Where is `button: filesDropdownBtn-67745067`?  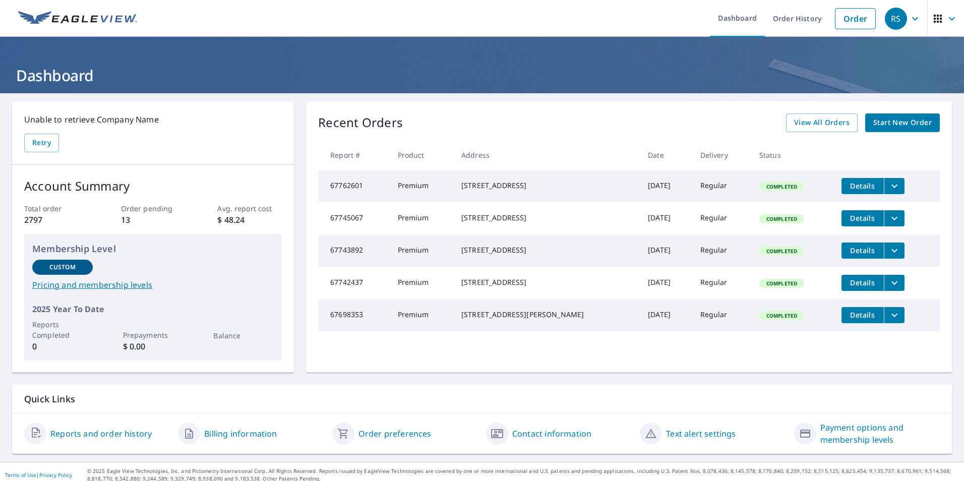
button: filesDropdownBtn-67745067 is located at coordinates (894, 218).